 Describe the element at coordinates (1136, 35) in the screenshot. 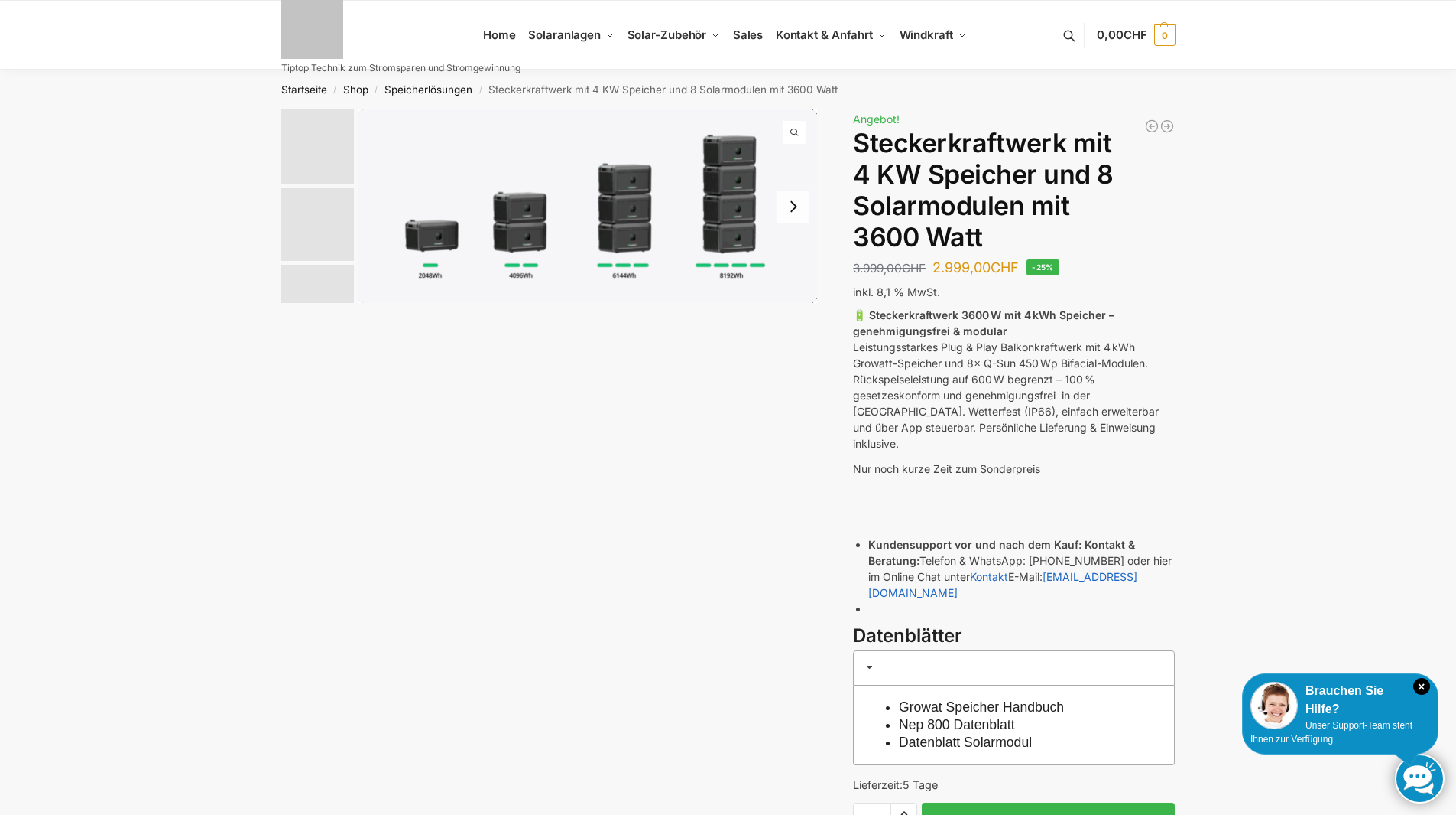

I see `a: 0,00CHF 0` at that location.